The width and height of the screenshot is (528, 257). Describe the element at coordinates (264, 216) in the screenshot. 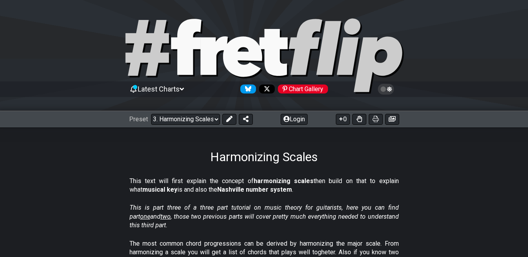

I see `em: This is part three of a three part tutorial on music theory for guitarists, here you can find par...` at that location.